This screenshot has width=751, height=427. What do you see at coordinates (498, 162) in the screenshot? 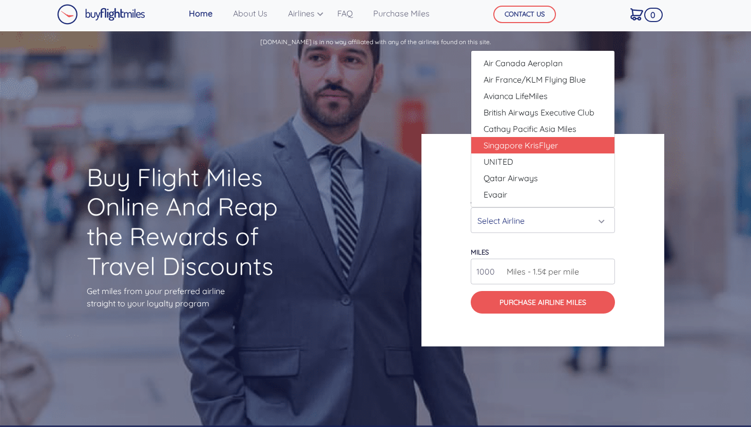
I see `span: UNITED` at bounding box center [498, 162].